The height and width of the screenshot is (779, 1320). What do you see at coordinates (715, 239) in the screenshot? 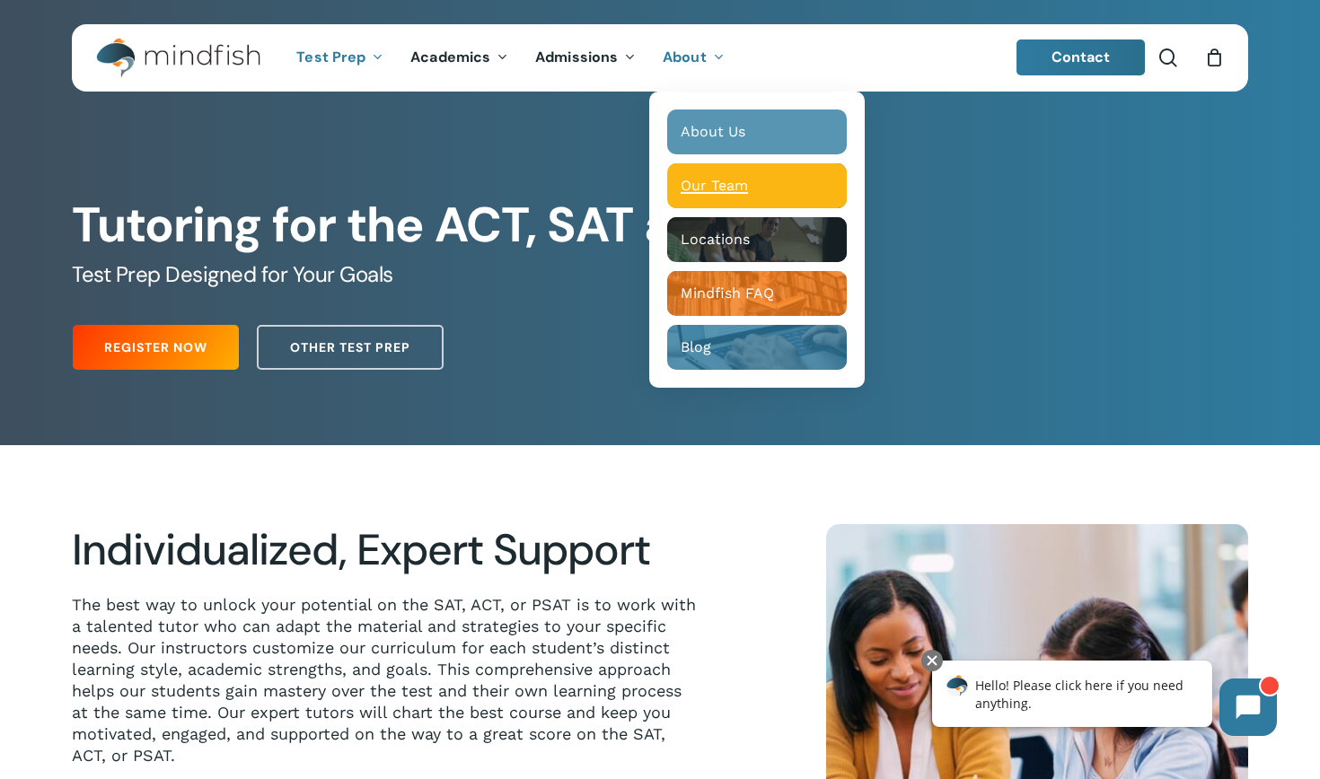
I see `span: Locations` at bounding box center [715, 239].